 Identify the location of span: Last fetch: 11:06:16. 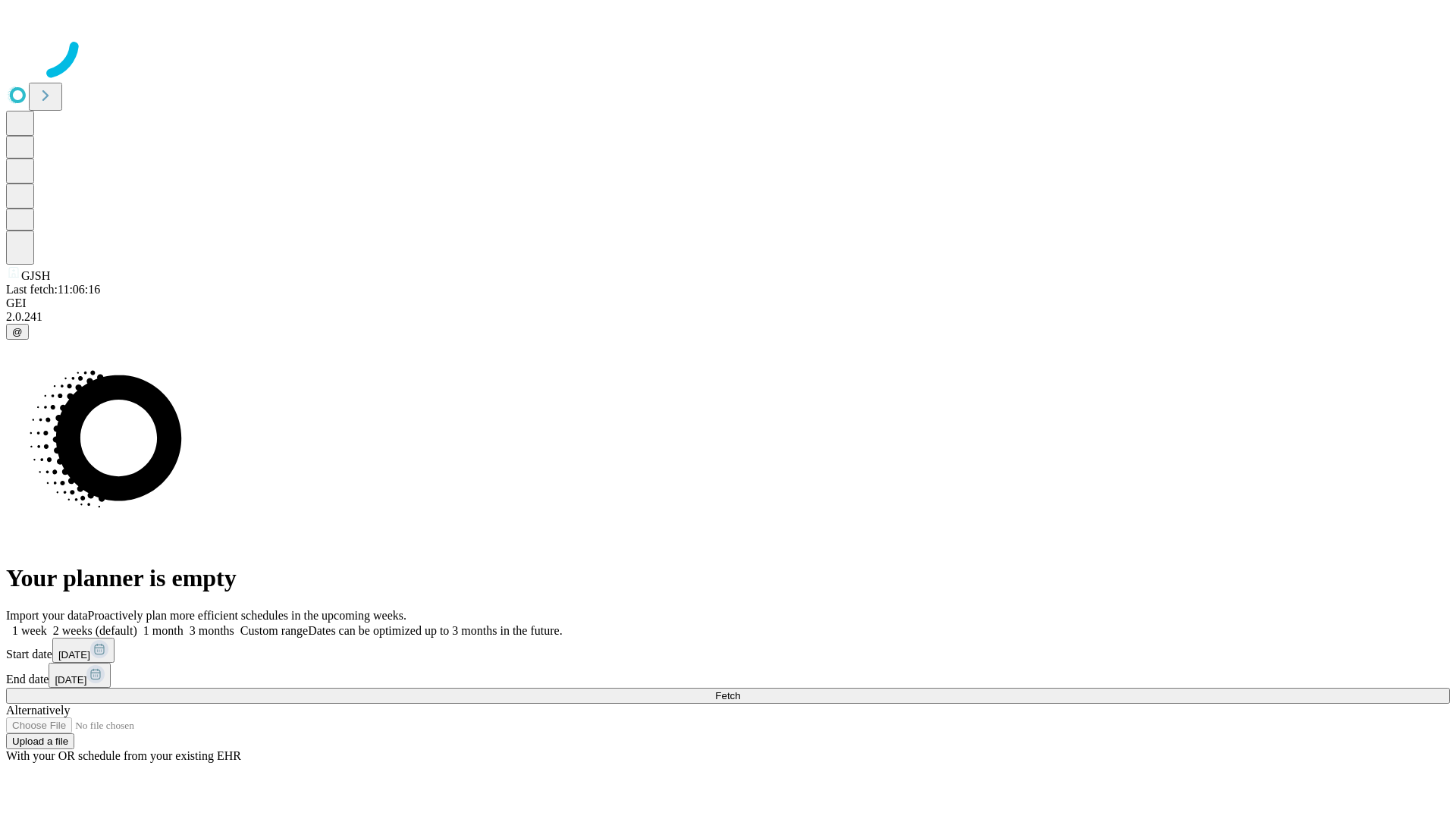
(53, 289).